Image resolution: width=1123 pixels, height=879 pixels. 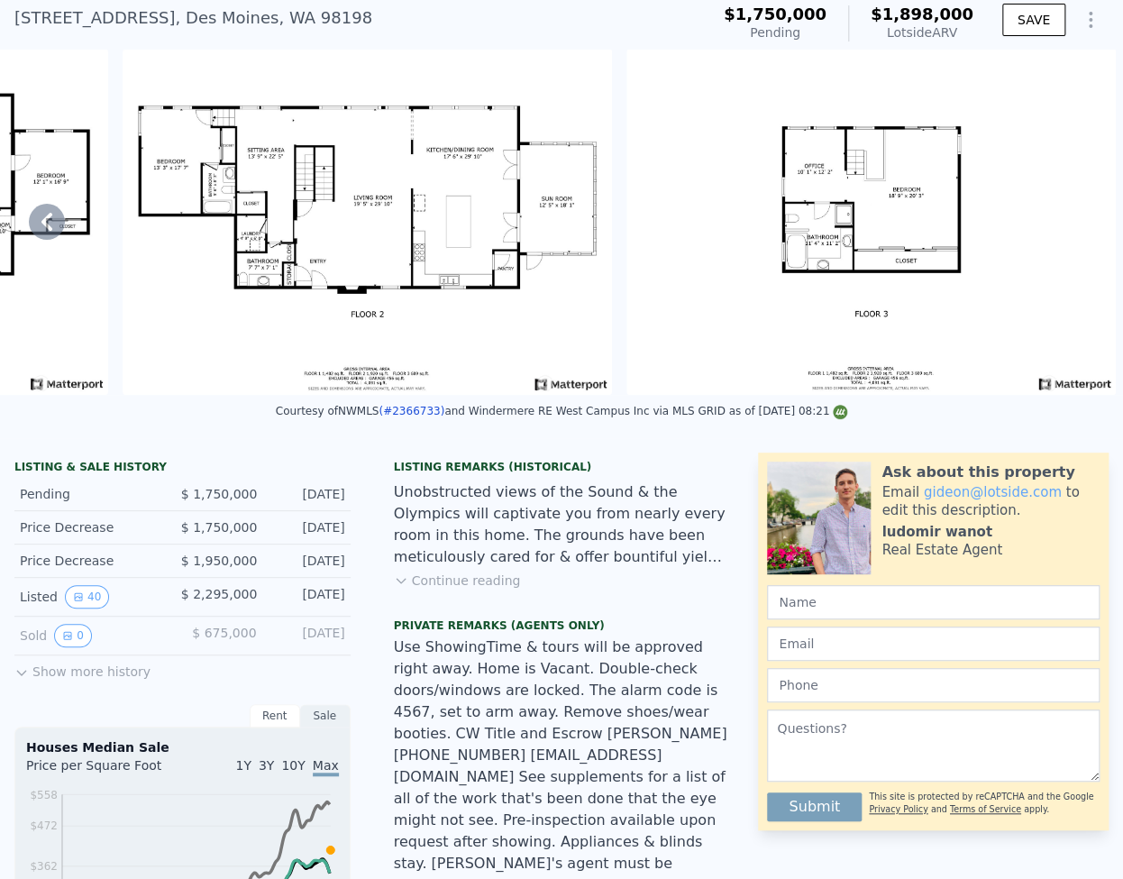 I want to click on div: Real Estate Agent, so click(x=942, y=550).